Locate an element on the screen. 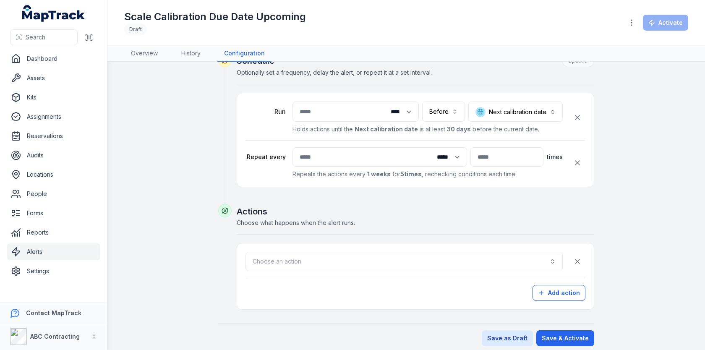 This screenshot has height=350, width=705. div: Draft is located at coordinates (136, 29).